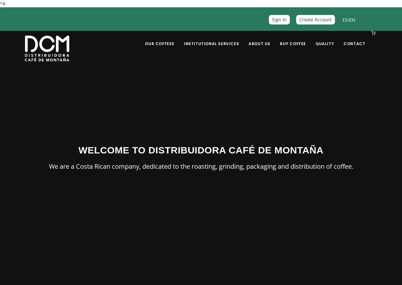 The width and height of the screenshot is (402, 285). Describe the element at coordinates (293, 39) in the screenshot. I see `a: Buy Coffee` at that location.